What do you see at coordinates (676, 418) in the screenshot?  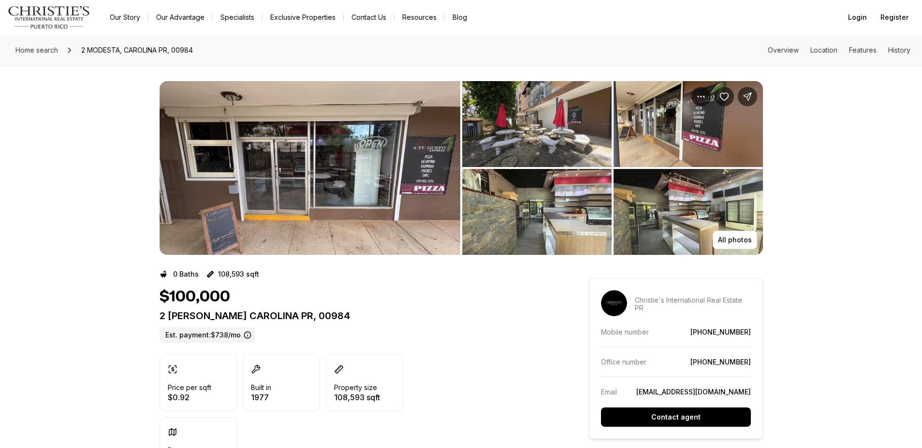 I see `p: Contact agent` at bounding box center [676, 418].